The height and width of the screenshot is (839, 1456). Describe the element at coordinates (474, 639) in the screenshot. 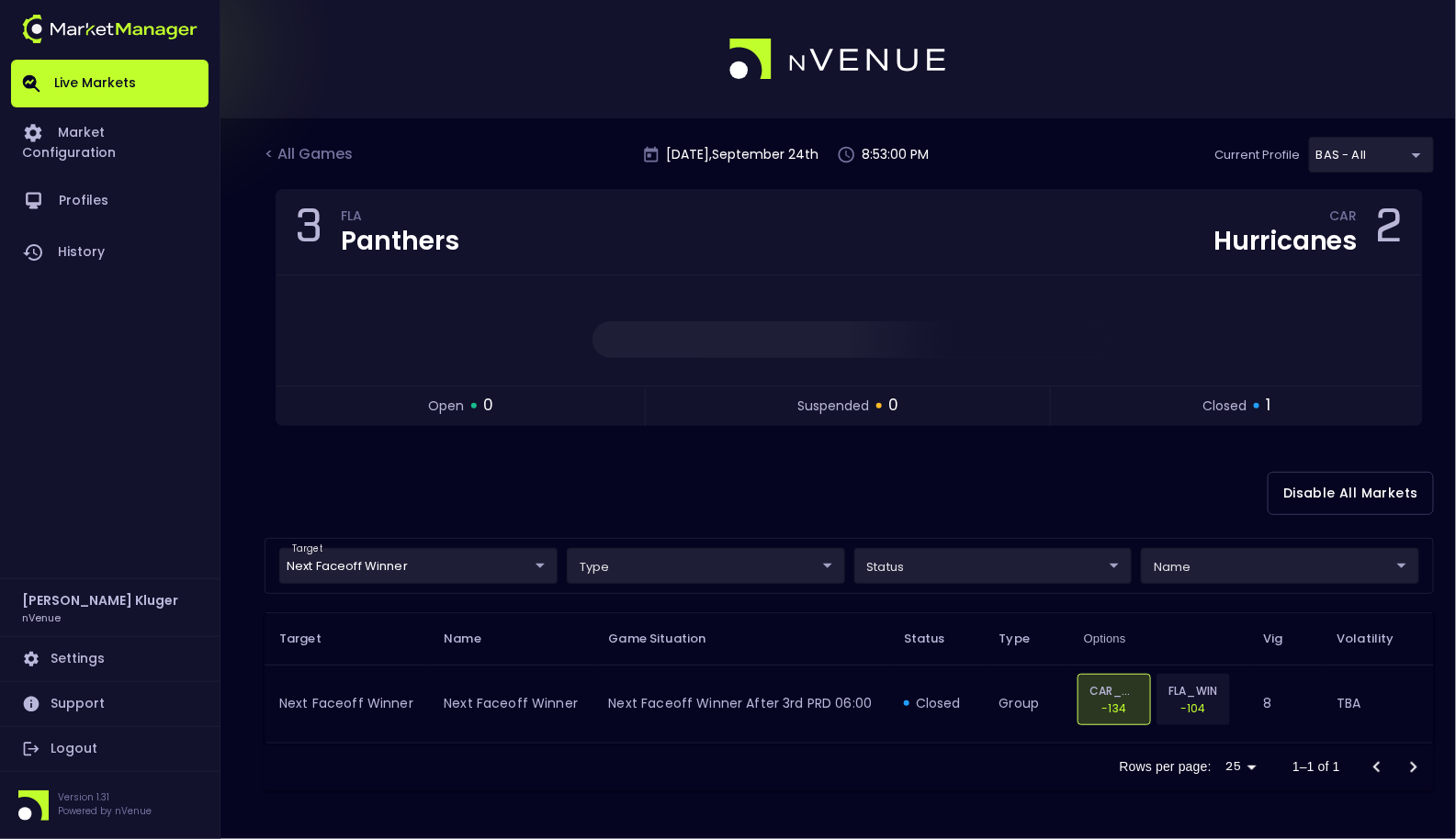

I see `span: Name` at that location.